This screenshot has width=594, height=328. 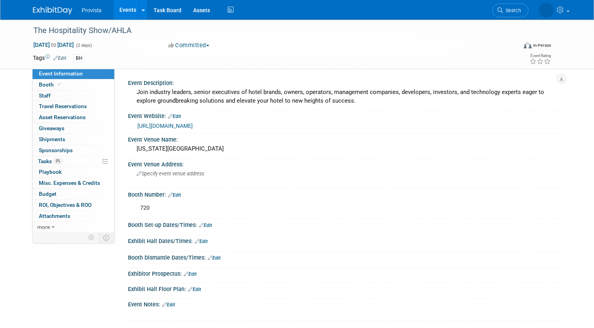 What do you see at coordinates (494, 10) in the screenshot?
I see `span: Search` at bounding box center [494, 10].